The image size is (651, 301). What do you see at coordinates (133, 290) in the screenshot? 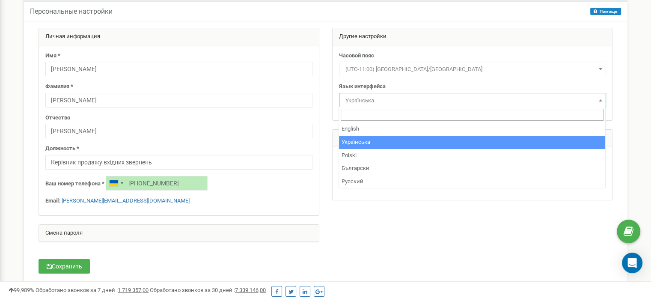
I see `u: 1 719 357,00` at bounding box center [133, 290].